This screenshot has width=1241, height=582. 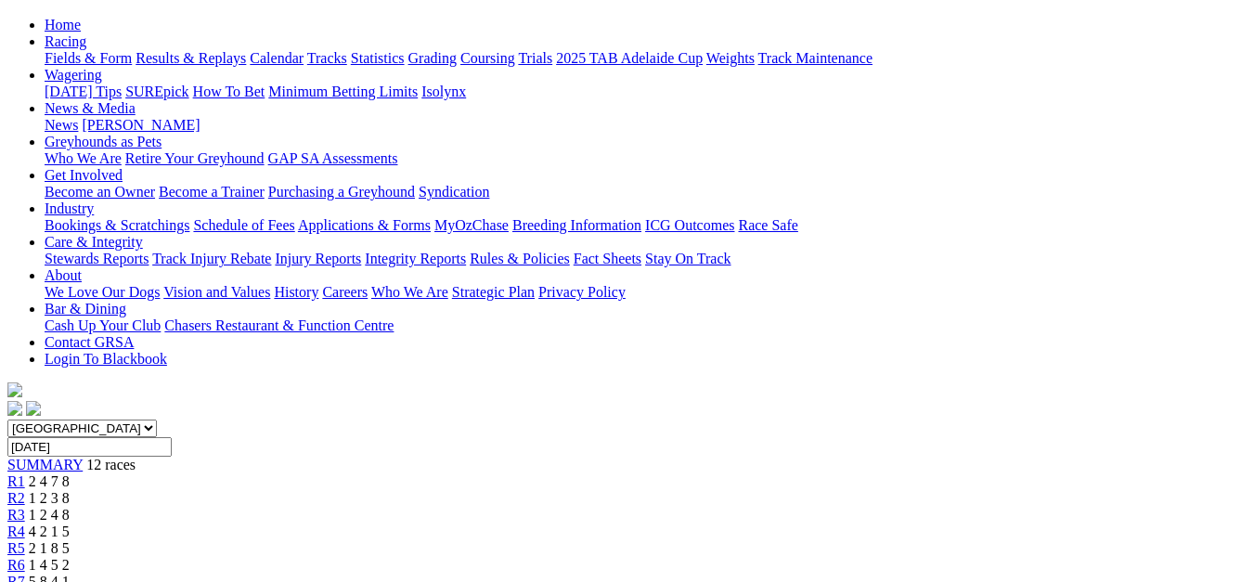 I want to click on a: Cash Up Your Club, so click(x=102, y=325).